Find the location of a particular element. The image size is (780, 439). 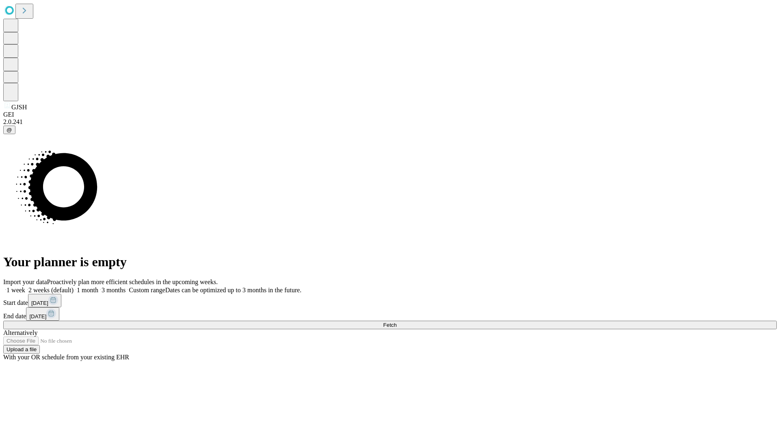

span: 1 week is located at coordinates (16, 290).